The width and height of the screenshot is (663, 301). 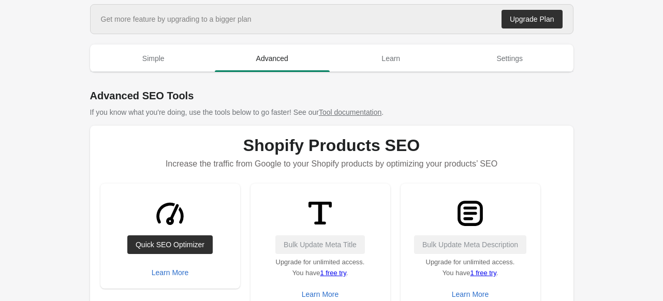 What do you see at coordinates (176, 19) in the screenshot?
I see `div: Get more feature by upgrading to a bigger plan` at bounding box center [176, 19].